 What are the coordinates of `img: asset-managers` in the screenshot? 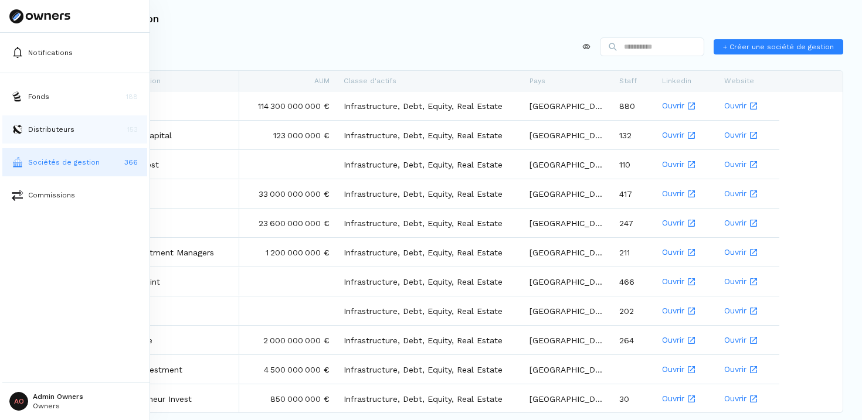 It's located at (18, 162).